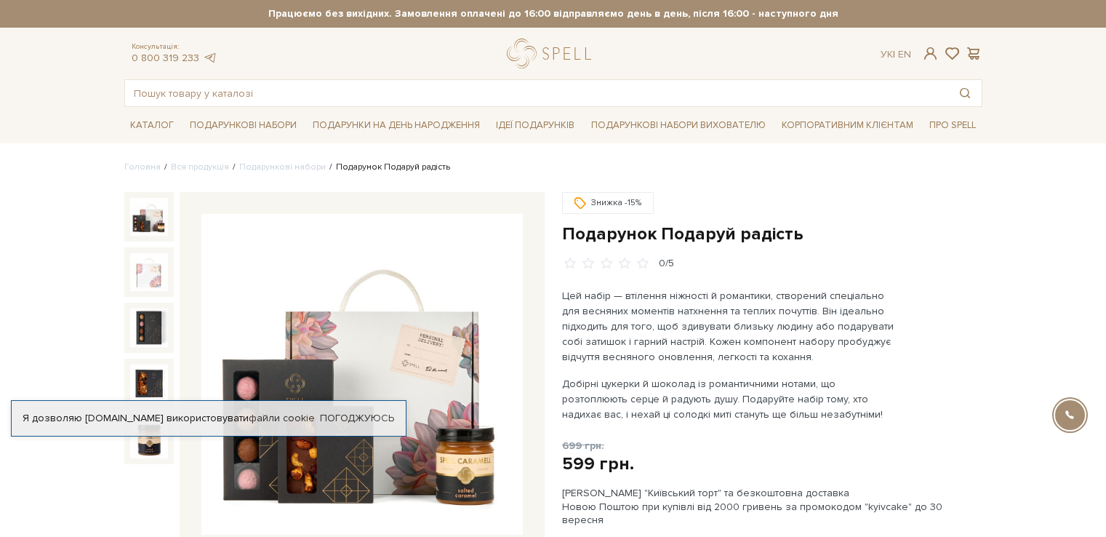 The height and width of the screenshot is (537, 1106). What do you see at coordinates (281, 417) in the screenshot?
I see `a: файли cookie` at bounding box center [281, 417].